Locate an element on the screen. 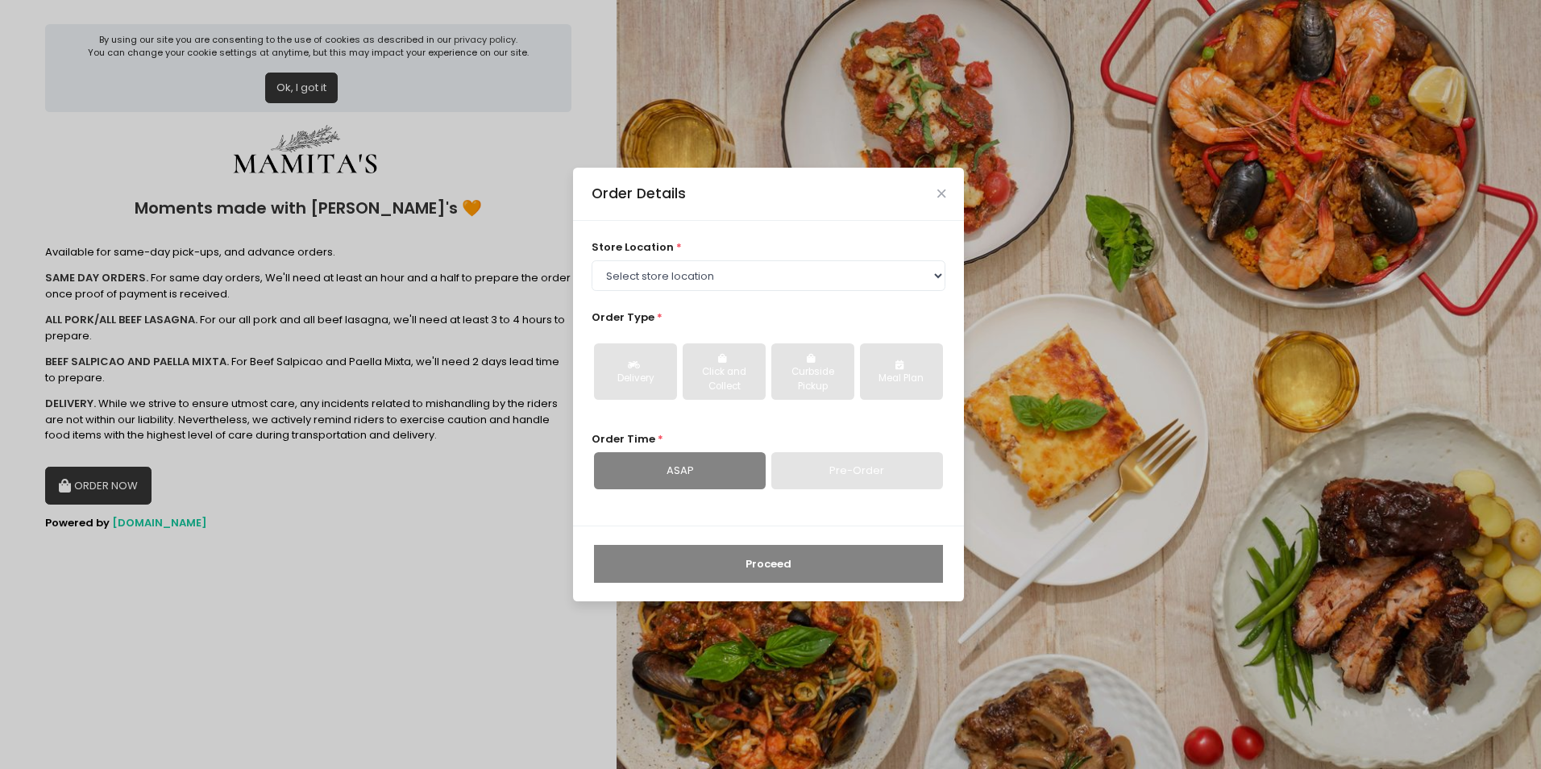  div: Delivery is located at coordinates (635, 379).